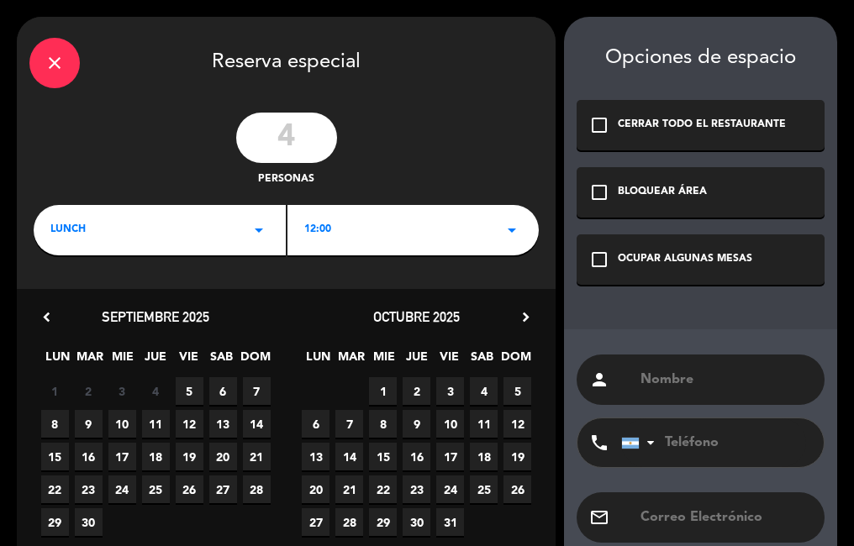 This screenshot has width=854, height=546. I want to click on div: Opciones de espacio, so click(700, 58).